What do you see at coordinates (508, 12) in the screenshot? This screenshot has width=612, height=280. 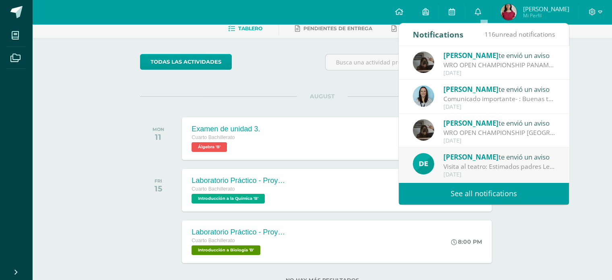 I see `img: 8a3005469a8e920fdccaf29c4afd771f.png` at bounding box center [508, 12].